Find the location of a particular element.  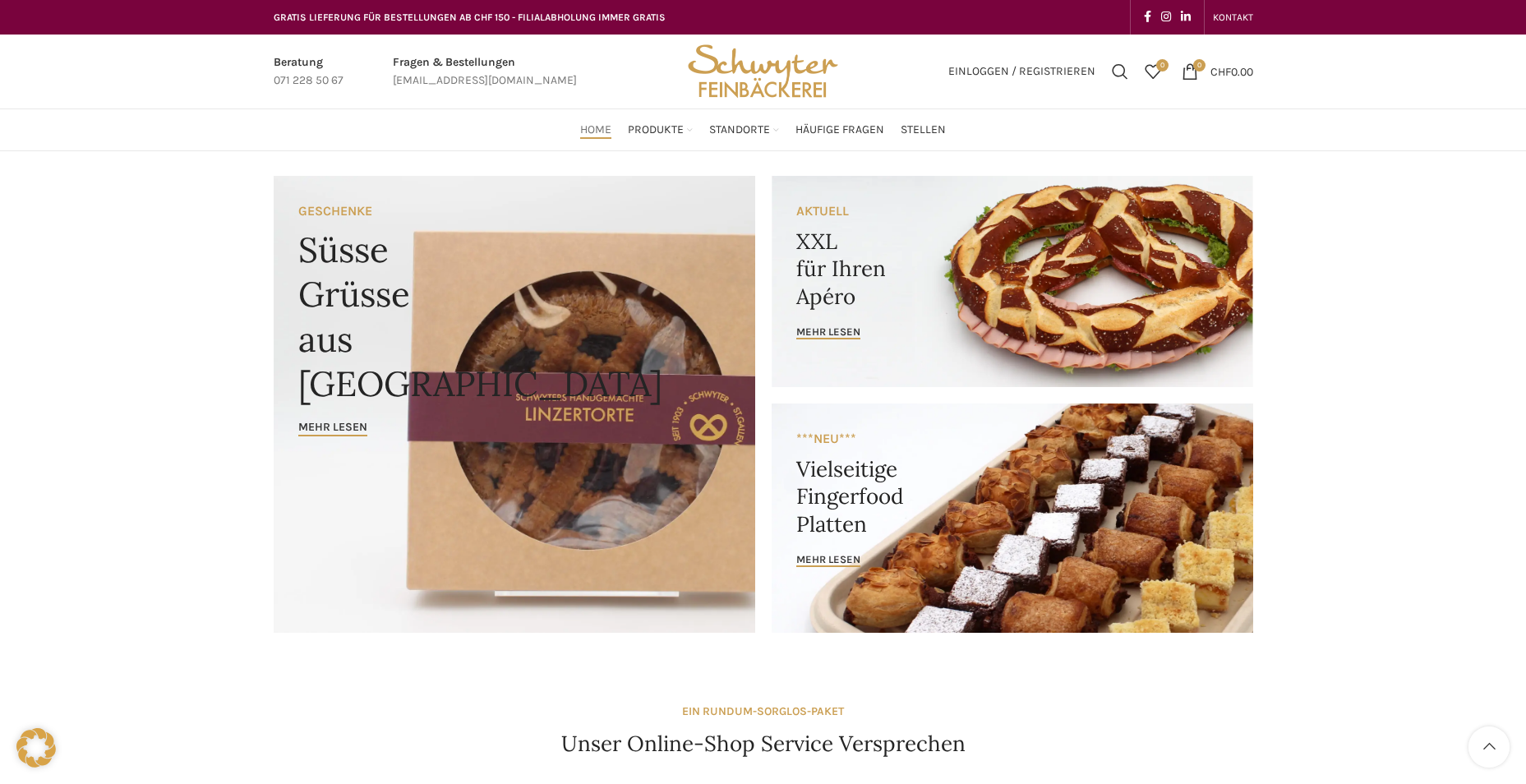

span: Home is located at coordinates (595, 130).